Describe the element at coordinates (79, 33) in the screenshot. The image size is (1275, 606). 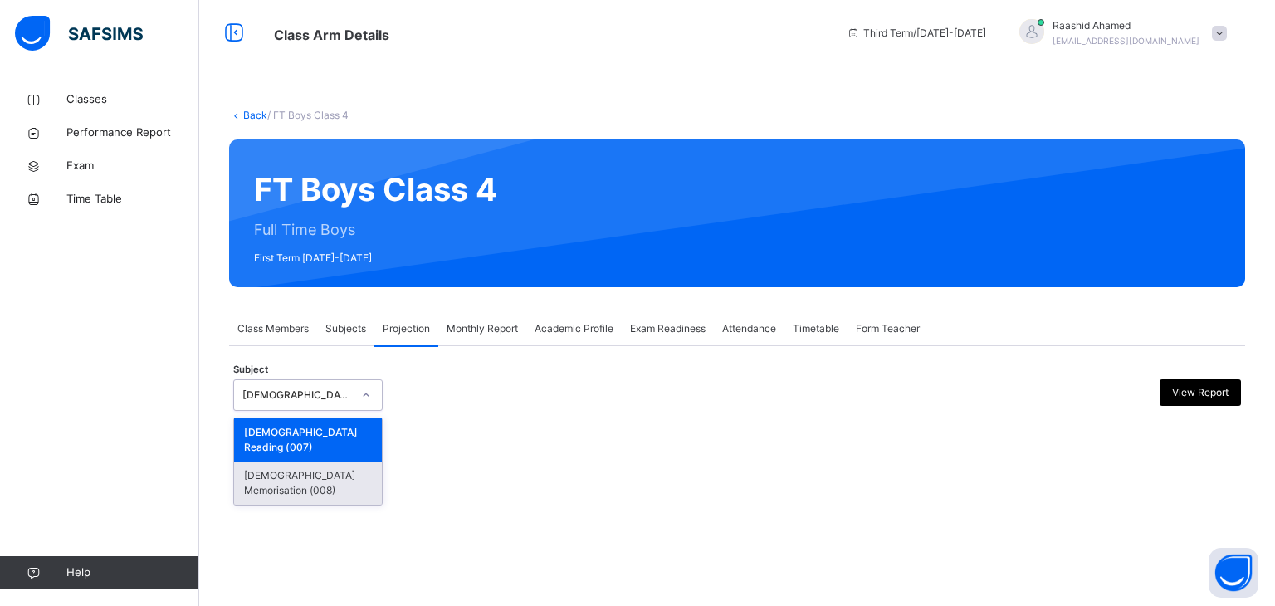
I see `img: safsims` at that location.